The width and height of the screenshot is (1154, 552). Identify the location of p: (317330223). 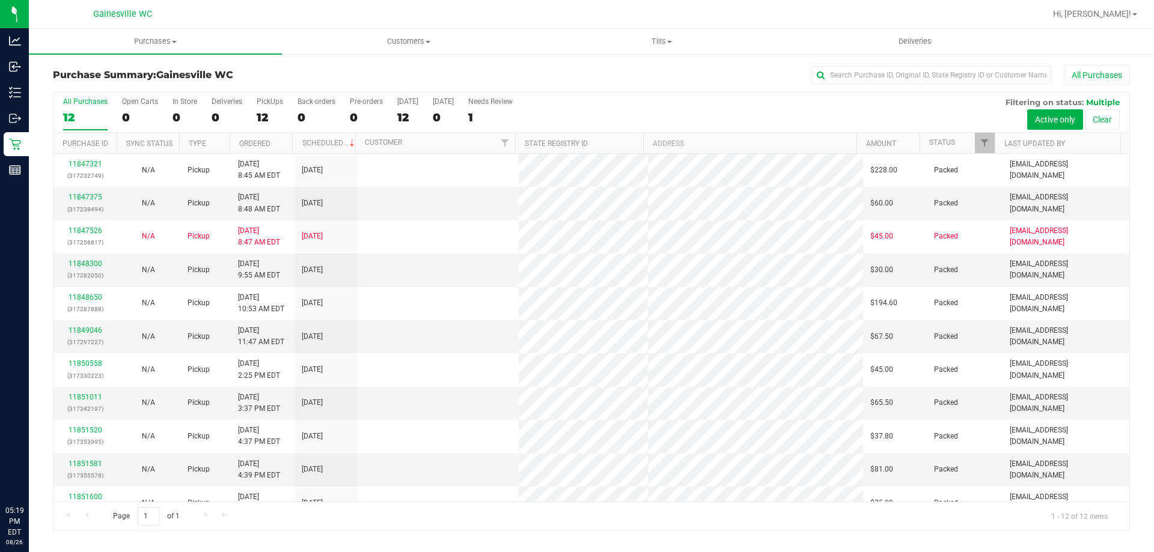
(85, 376).